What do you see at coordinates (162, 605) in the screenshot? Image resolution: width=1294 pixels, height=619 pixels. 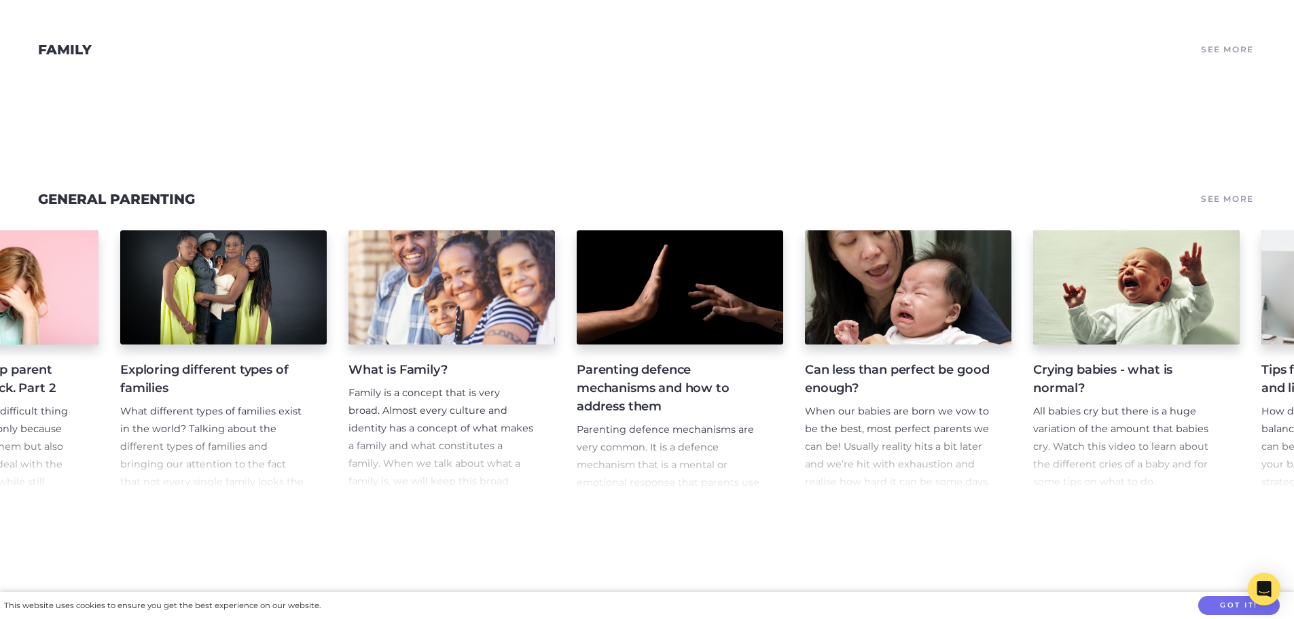 I see `div: This website uses cookies to ensure you get the best experience on our website.` at bounding box center [162, 605].